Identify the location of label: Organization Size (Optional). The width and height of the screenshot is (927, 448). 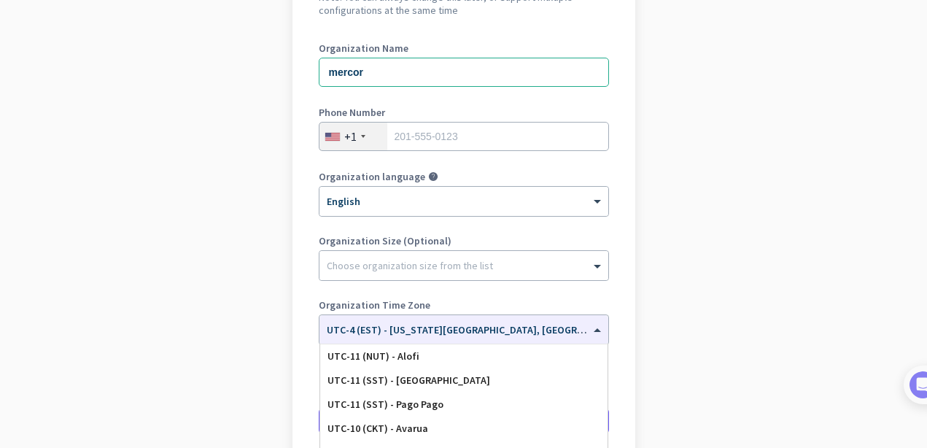
(464, 241).